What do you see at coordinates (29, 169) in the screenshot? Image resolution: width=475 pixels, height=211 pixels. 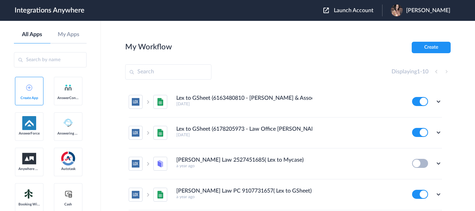 I see `span: Anywhere Works` at bounding box center [29, 169].